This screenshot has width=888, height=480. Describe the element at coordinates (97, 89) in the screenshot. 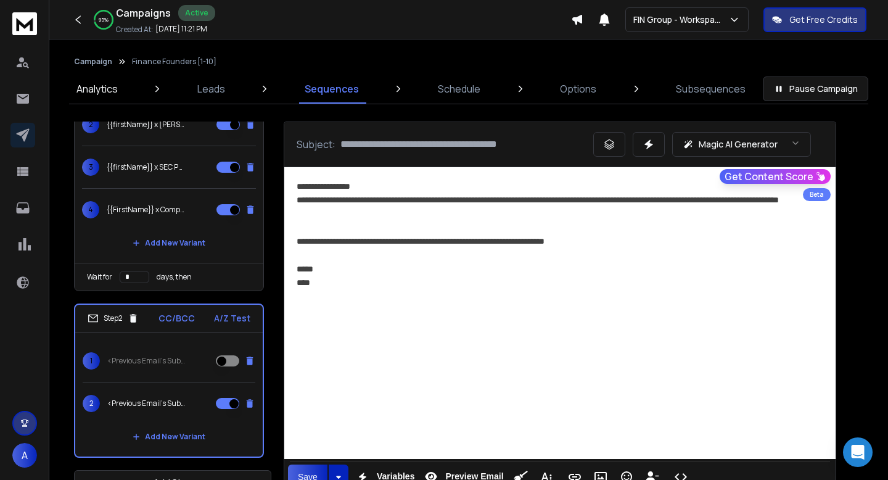

I see `a: Analytics` at that location.